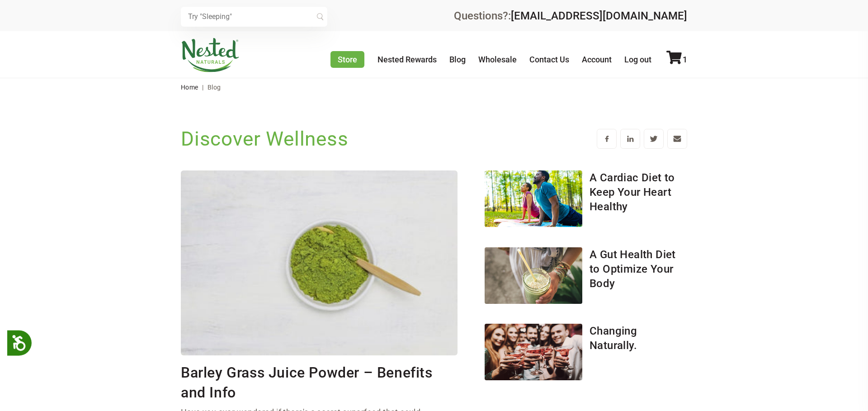 The height and width of the screenshot is (411, 868). I want to click on a: Account, so click(597, 59).